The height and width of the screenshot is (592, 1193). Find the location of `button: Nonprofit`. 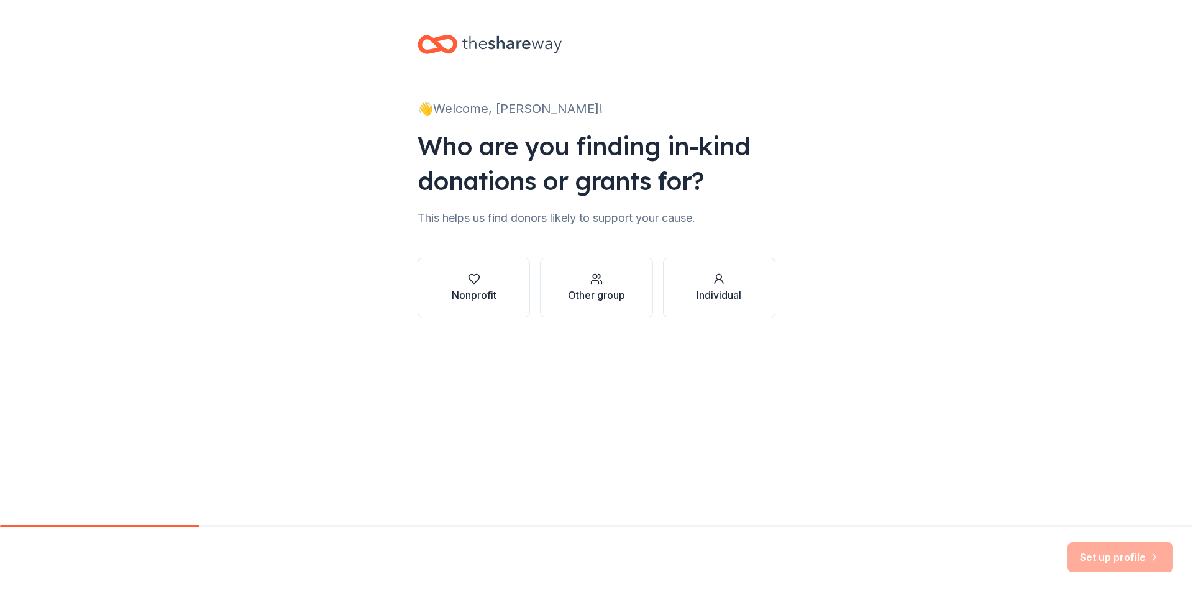

button: Nonprofit is located at coordinates (473, 288).